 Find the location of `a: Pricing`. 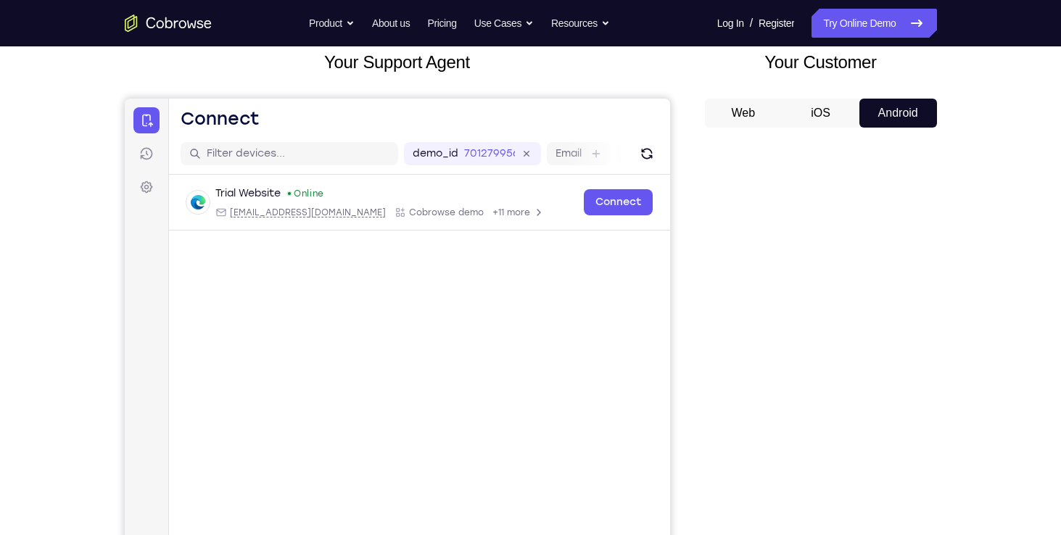

a: Pricing is located at coordinates (442, 23).